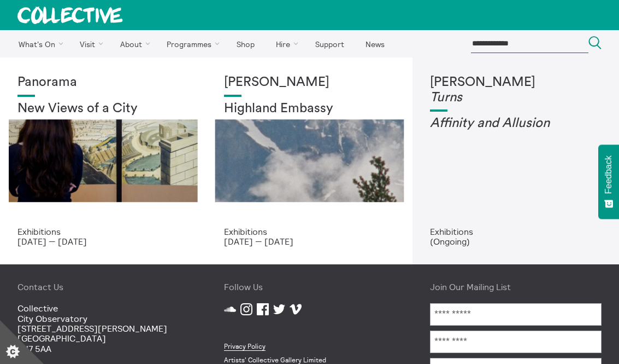 Image resolution: width=619 pixels, height=364 pixels. What do you see at coordinates (330, 44) in the screenshot?
I see `a: Support` at bounding box center [330, 44].